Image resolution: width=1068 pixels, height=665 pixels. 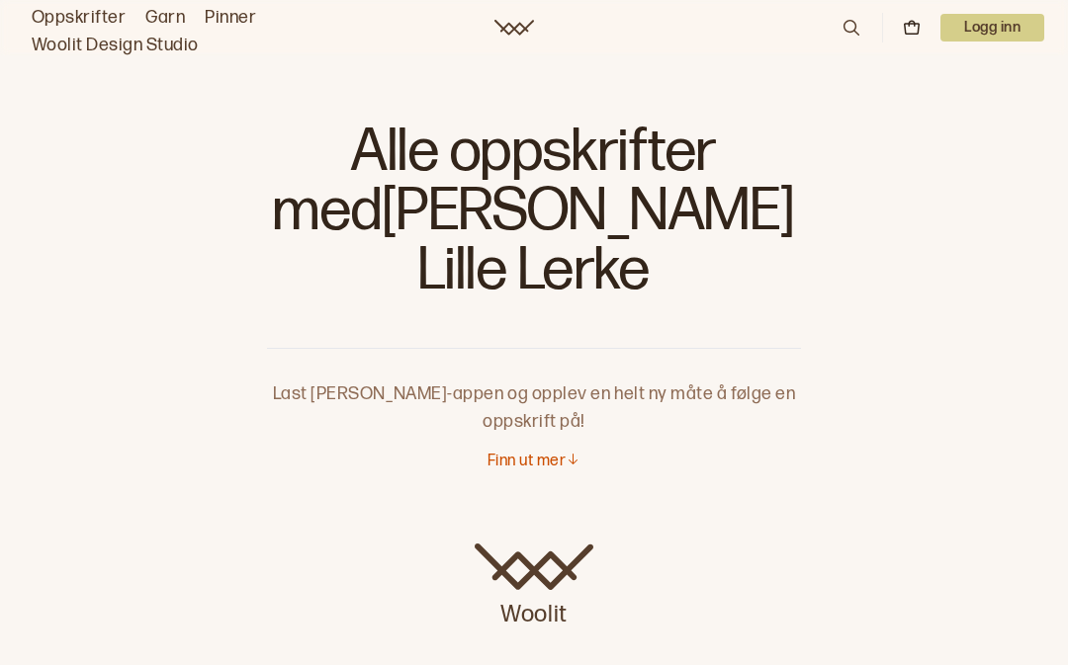 I want to click on a: Pinner, so click(x=230, y=18).